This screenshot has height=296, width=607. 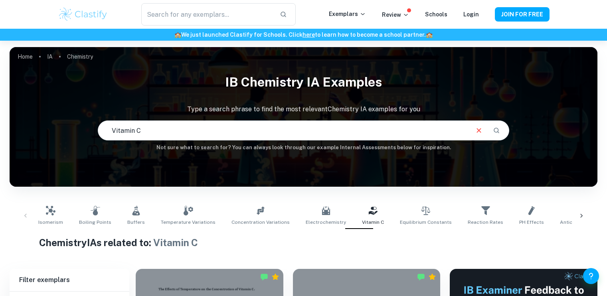 I want to click on input: E.g. enthalpy of combustion, Winkler method, phosphate and temperature..., so click(x=283, y=131).